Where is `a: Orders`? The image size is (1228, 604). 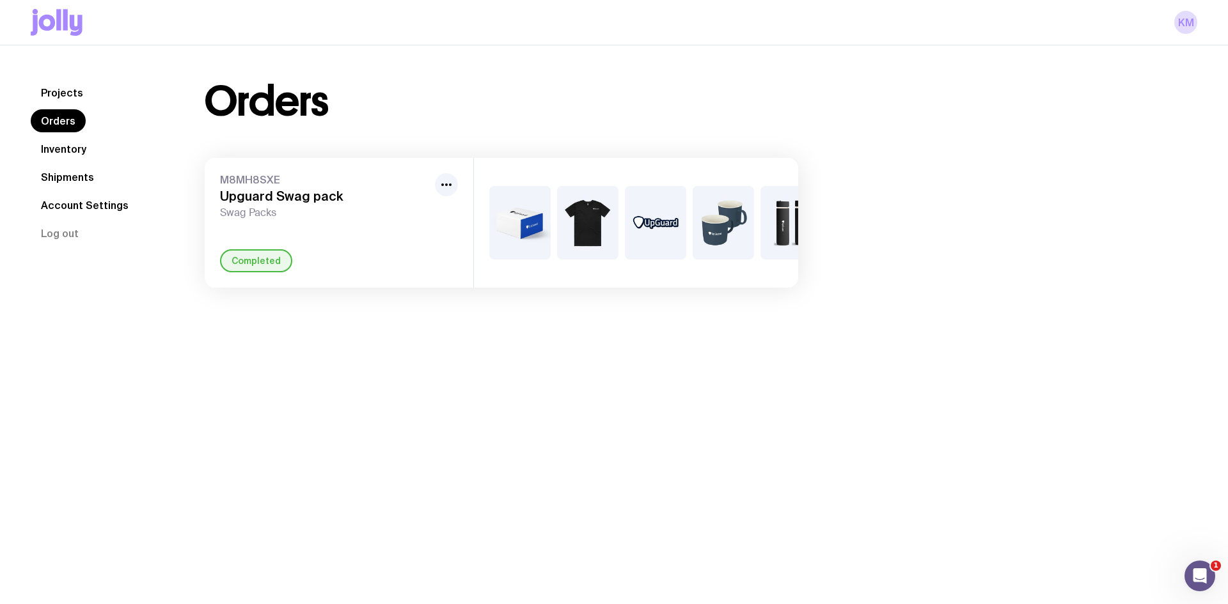
a: Orders is located at coordinates (58, 121).